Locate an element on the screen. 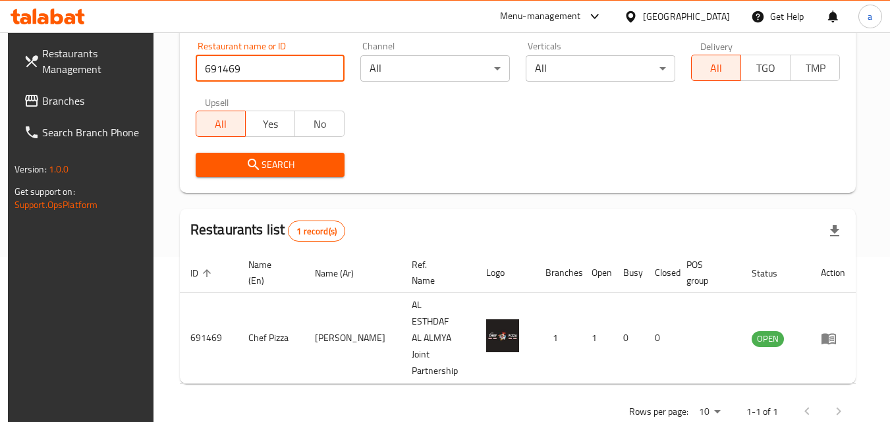 The height and width of the screenshot is (422, 890). span: TGO is located at coordinates (766, 68).